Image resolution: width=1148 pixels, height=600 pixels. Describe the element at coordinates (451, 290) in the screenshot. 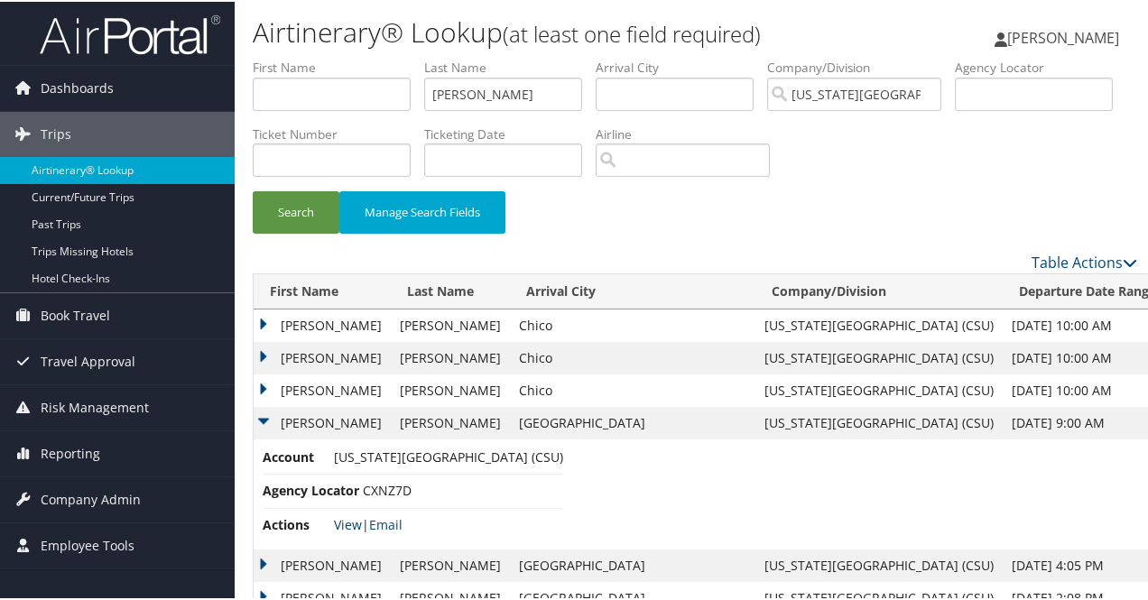

I see `th: Last Name: activate to sort column ascending` at that location.